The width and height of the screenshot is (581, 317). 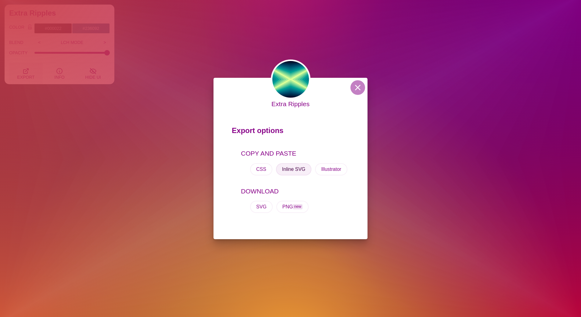 What do you see at coordinates (290, 132) in the screenshot?
I see `p: Export options` at bounding box center [290, 132].